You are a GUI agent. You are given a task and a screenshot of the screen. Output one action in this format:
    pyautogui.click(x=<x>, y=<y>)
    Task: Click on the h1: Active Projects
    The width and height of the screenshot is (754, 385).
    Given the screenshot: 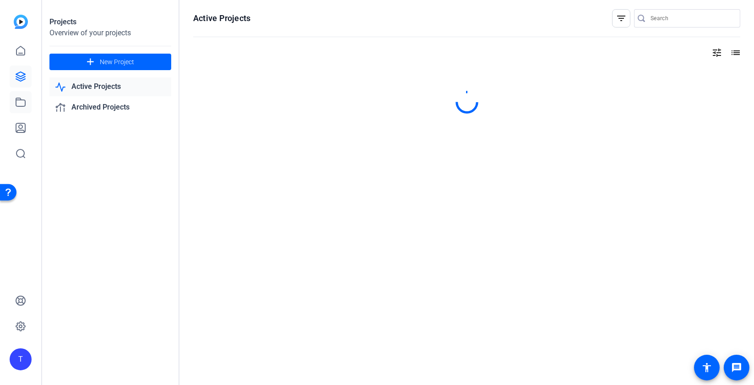 What is the action you would take?
    pyautogui.click(x=222, y=18)
    